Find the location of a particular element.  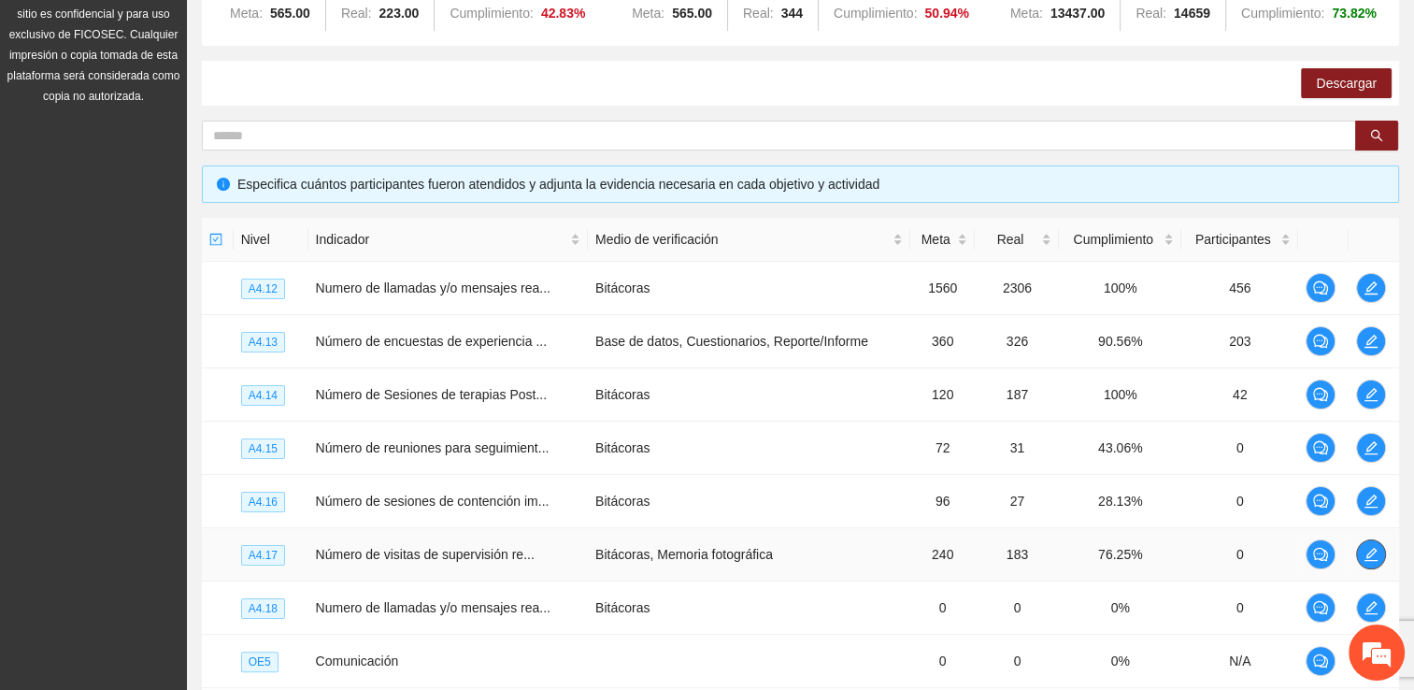

td: 120 is located at coordinates (943, 394).